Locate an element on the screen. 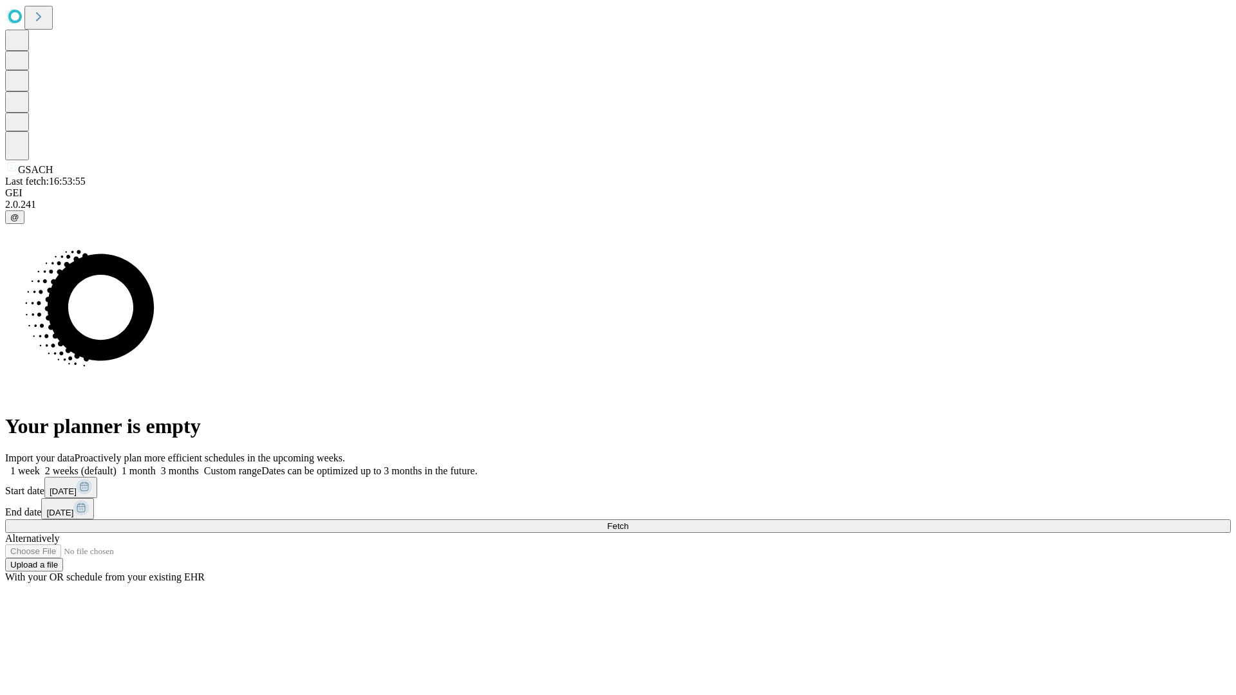  div: End date is located at coordinates (618, 508).